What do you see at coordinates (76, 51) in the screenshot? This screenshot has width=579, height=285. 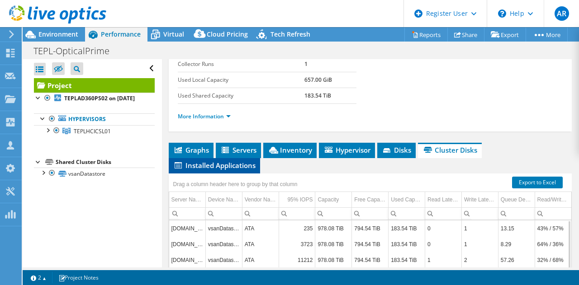 I see `h1: TEPL-OpticalPrime` at bounding box center [76, 51].